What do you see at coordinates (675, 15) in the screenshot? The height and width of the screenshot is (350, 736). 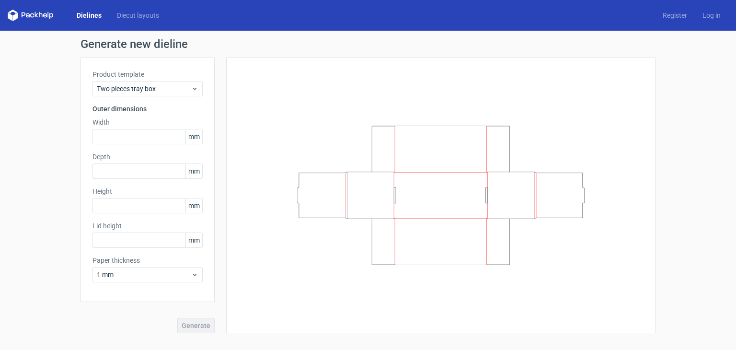 I see `a: Register` at bounding box center [675, 15].